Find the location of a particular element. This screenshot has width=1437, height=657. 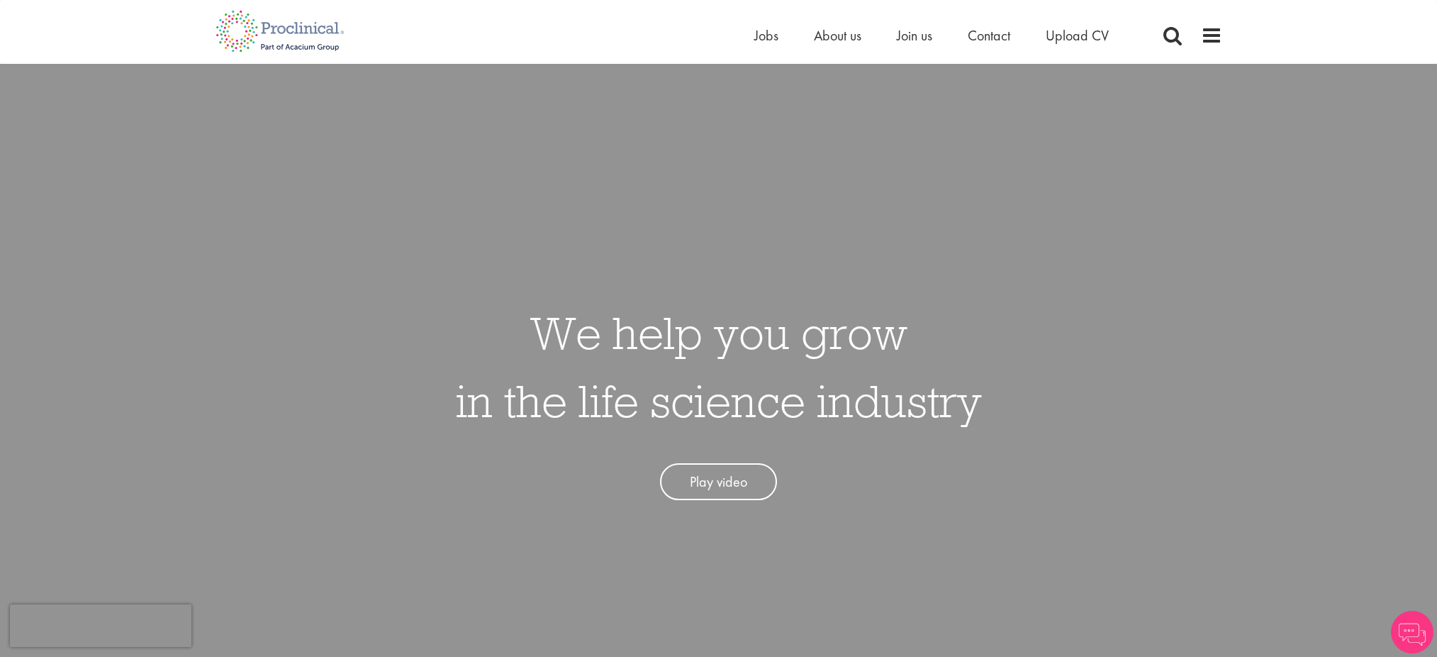

a: Jobs is located at coordinates (766, 35).